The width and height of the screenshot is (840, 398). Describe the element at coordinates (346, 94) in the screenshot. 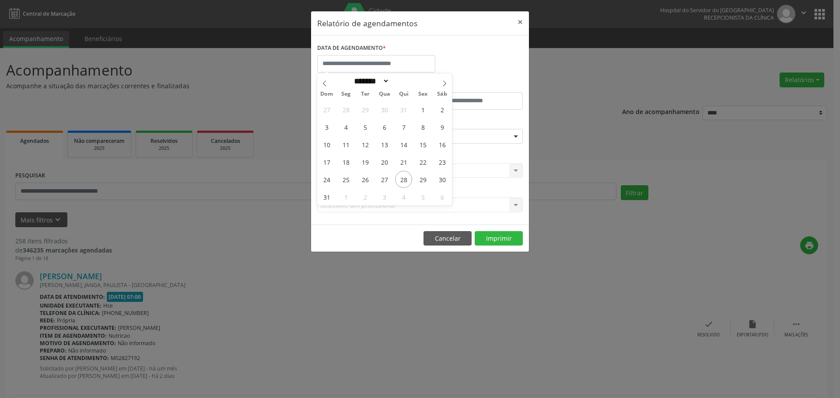

I see `span: Seg` at that location.